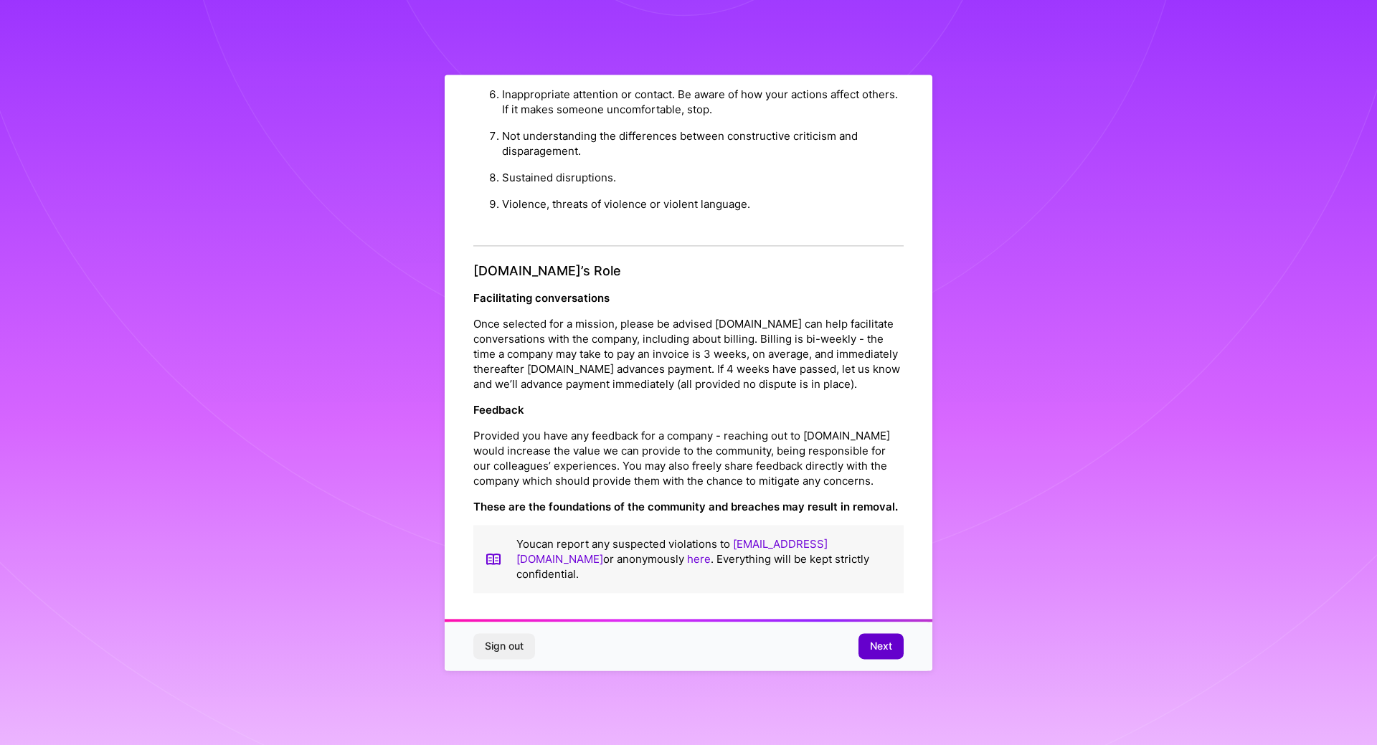 The width and height of the screenshot is (1377, 745). What do you see at coordinates (881, 646) in the screenshot?
I see `button: Next` at bounding box center [881, 646].